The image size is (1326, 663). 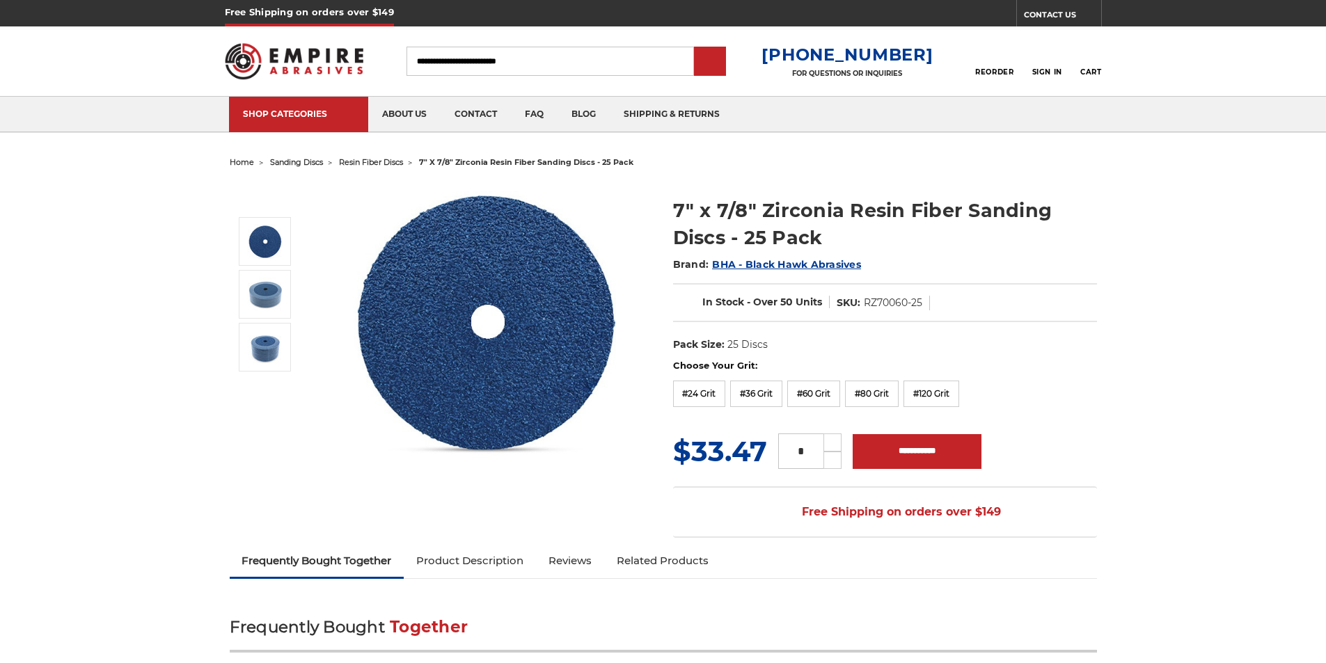 What do you see at coordinates (475, 114) in the screenshot?
I see `a: contact` at bounding box center [475, 114].